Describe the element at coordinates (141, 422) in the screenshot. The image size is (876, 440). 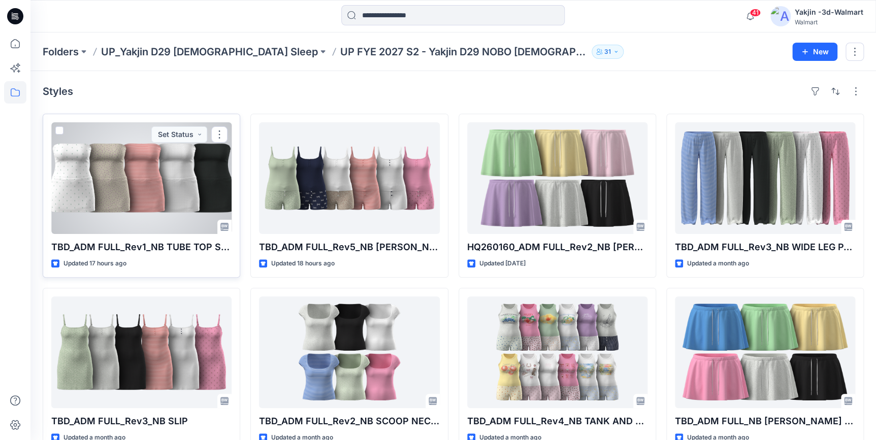
I see `p: TBD_ADM FULL_Rev3_NB SLIP` at that location.